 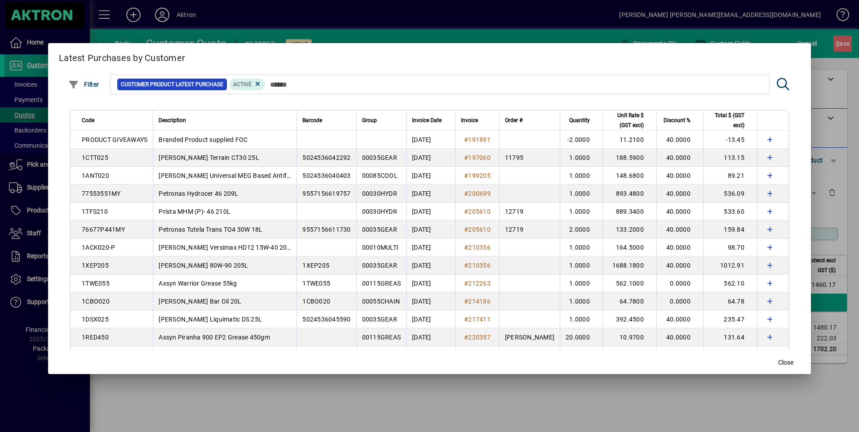 What do you see at coordinates (380, 248) in the screenshot?
I see `span: 00010MULTI` at bounding box center [380, 248].